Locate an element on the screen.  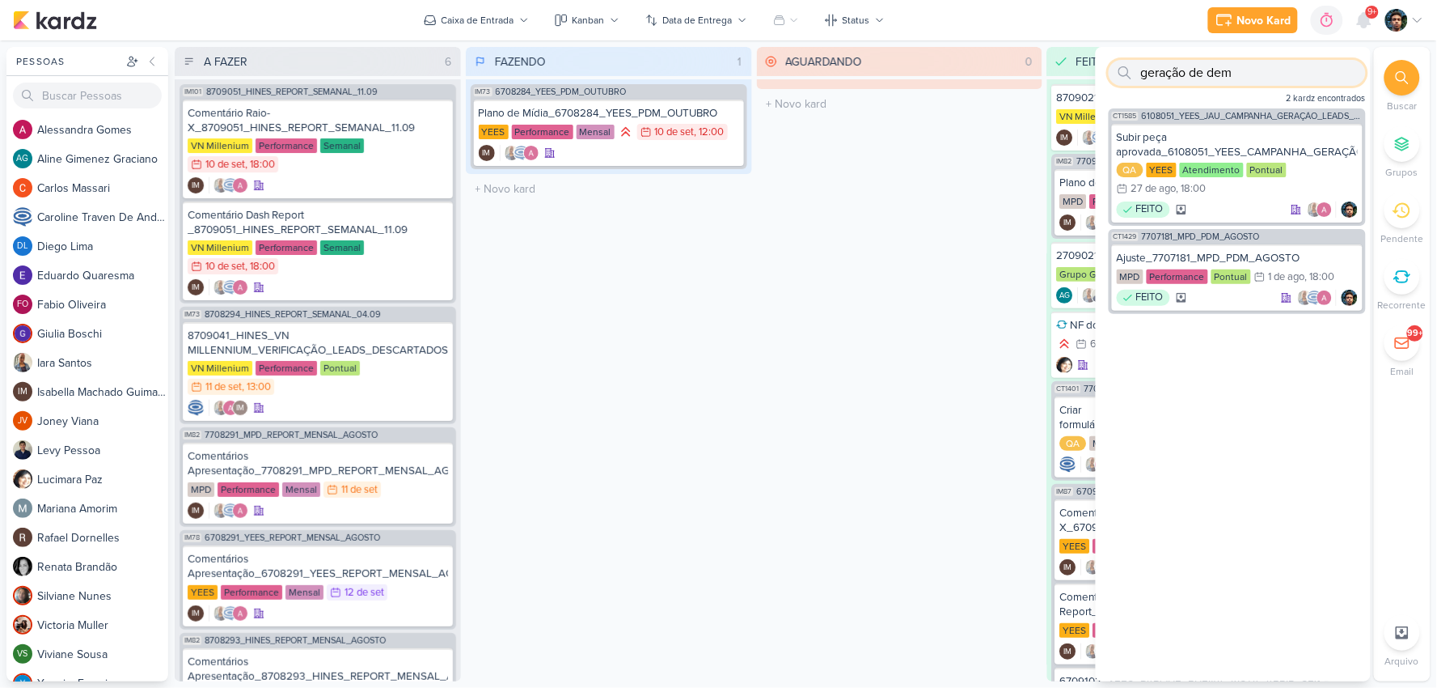
div: Colaboradores: Iara Santos, Caroline Traven De Andrade, Rafael Dornelles is located at coordinates (1101, 567).